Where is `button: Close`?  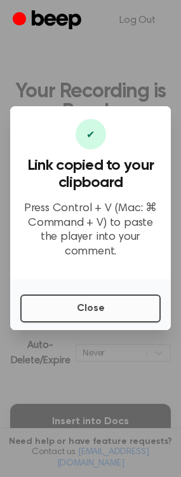
button: Close is located at coordinates (90, 309).